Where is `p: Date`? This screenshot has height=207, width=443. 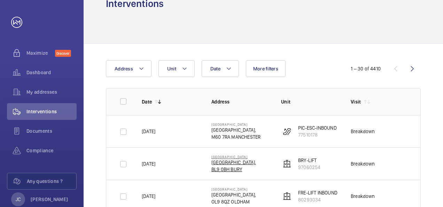
p: Date is located at coordinates (146, 102).